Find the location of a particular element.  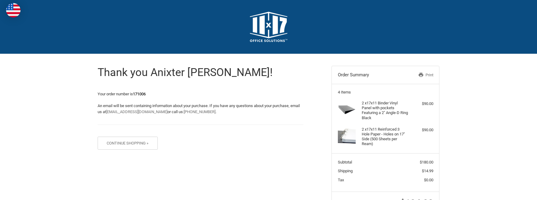

img: 11x17.com is located at coordinates (269, 27).